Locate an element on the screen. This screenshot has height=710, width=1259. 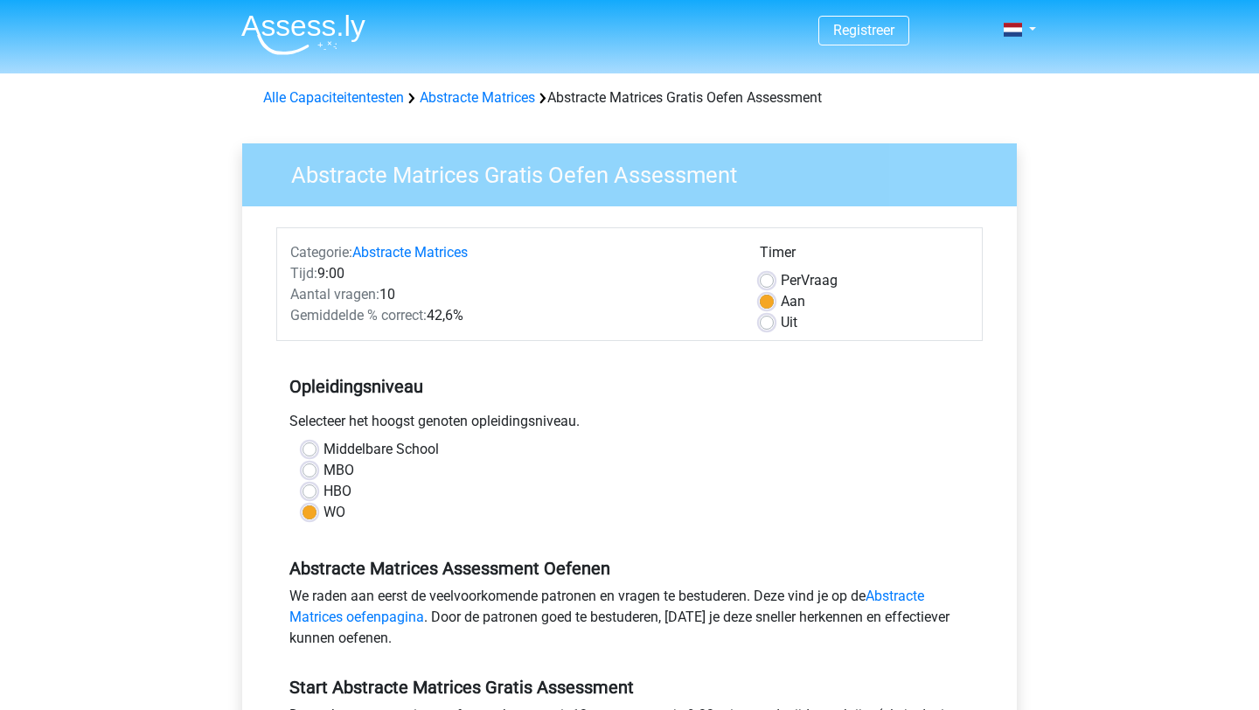
h3: Abstracte Matrices Gratis Oefen Assessment is located at coordinates (636, 171).